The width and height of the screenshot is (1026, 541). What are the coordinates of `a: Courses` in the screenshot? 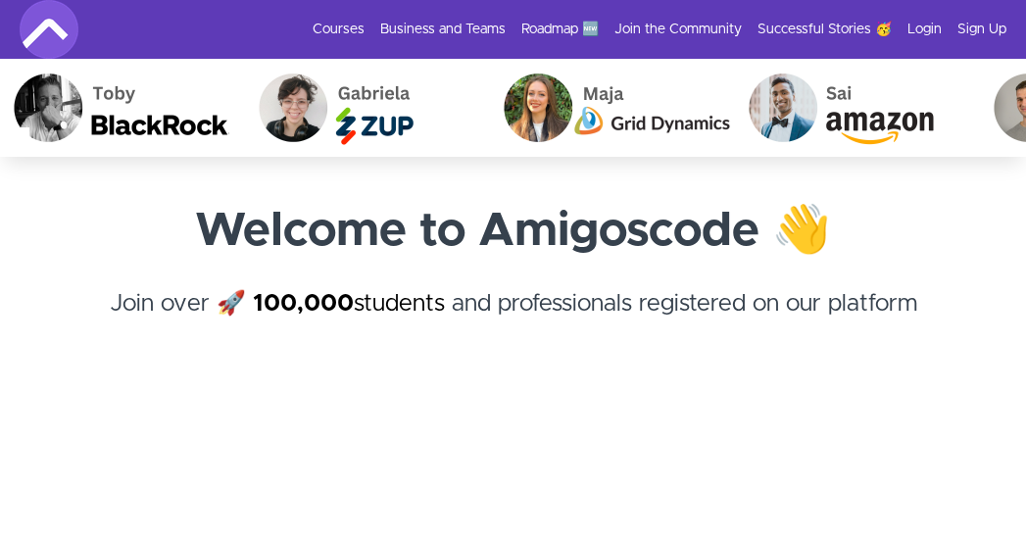 It's located at (338, 29).